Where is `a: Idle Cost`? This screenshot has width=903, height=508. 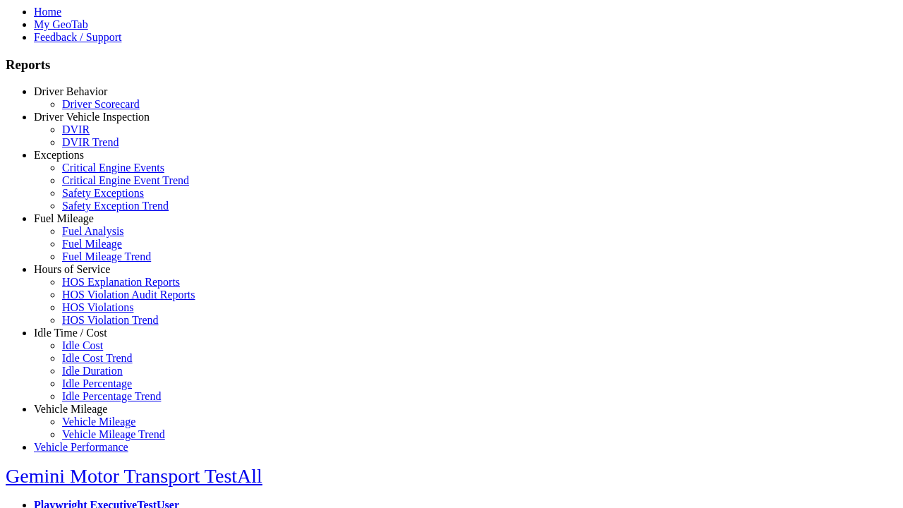
a: Idle Cost is located at coordinates (83, 345).